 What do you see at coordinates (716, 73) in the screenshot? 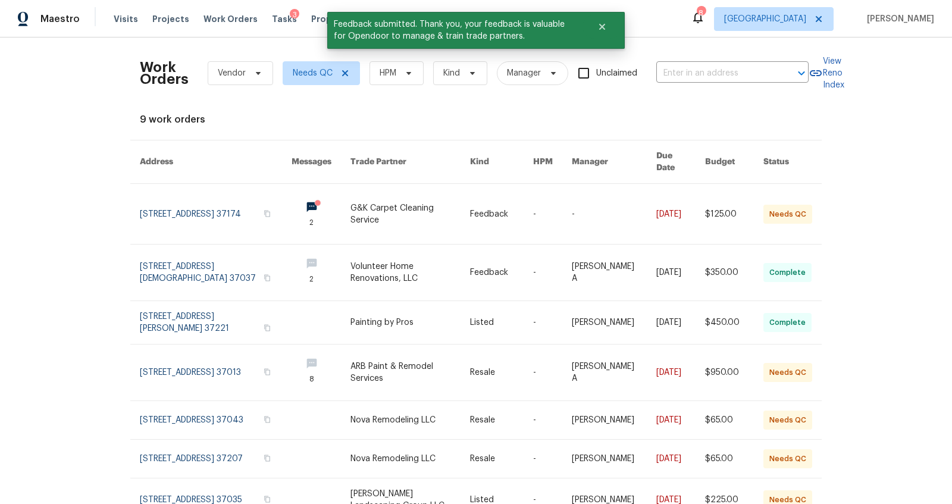
I see `input: Enter in an address` at bounding box center [716, 73].